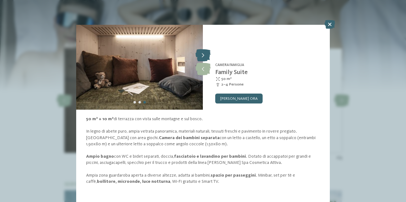  What do you see at coordinates (210, 156) in the screenshot?
I see `b: fasciatoio e lavandino per bambini` at bounding box center [210, 156].